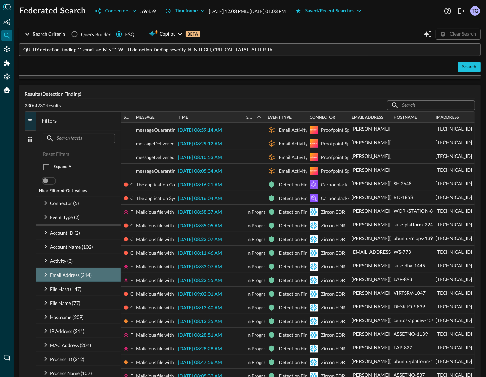 The width and height of the screenshot is (486, 377). I want to click on p: suse-platform-2245, so click(415, 224).